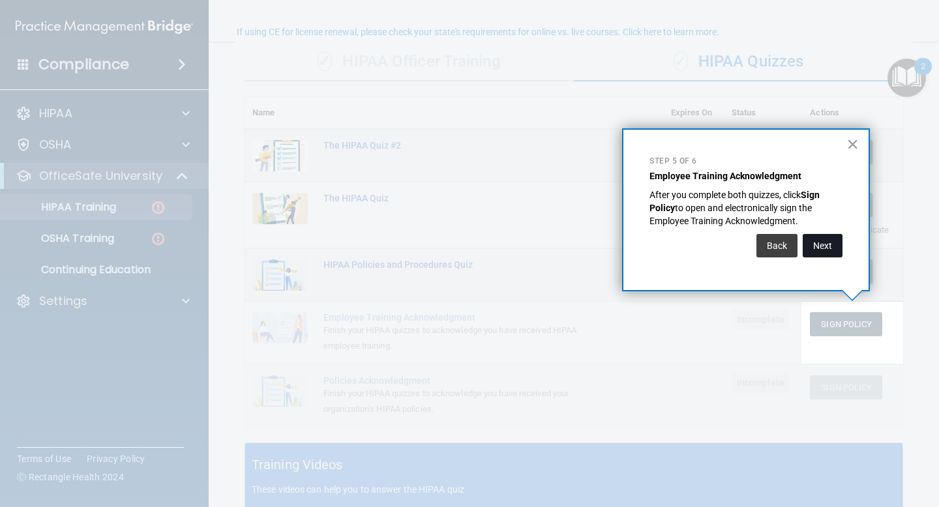 Image resolution: width=939 pixels, height=507 pixels. I want to click on strong: Employee Training Acknowledgment, so click(725, 176).